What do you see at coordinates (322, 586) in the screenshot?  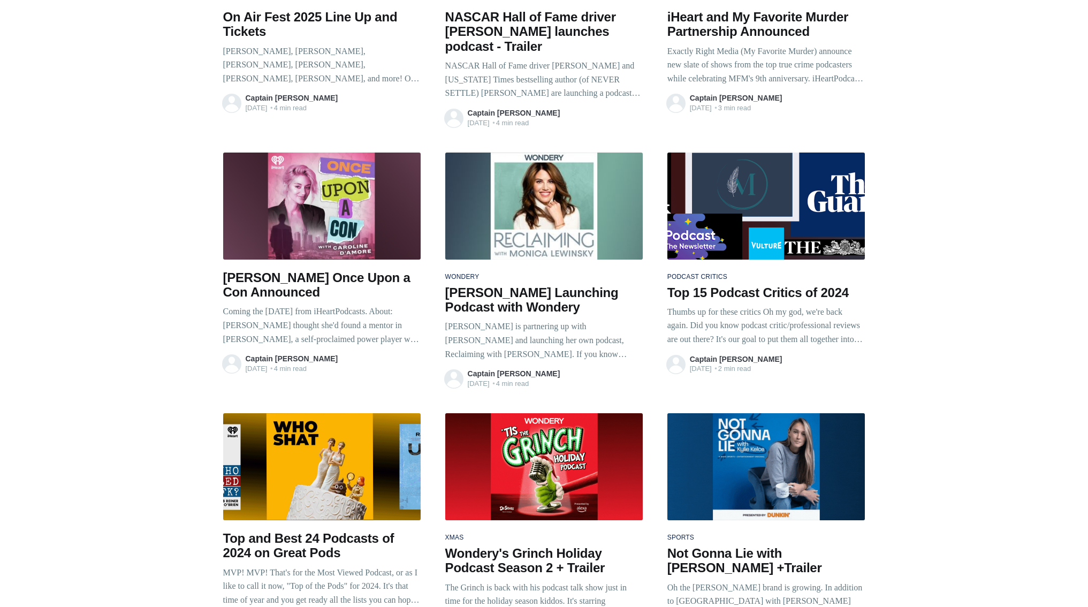 I see `p: MVP! MVP! That's for the Most Viewed Podcast, or as I like to call it now, "Top of the Pods" for ...` at bounding box center [322, 586].